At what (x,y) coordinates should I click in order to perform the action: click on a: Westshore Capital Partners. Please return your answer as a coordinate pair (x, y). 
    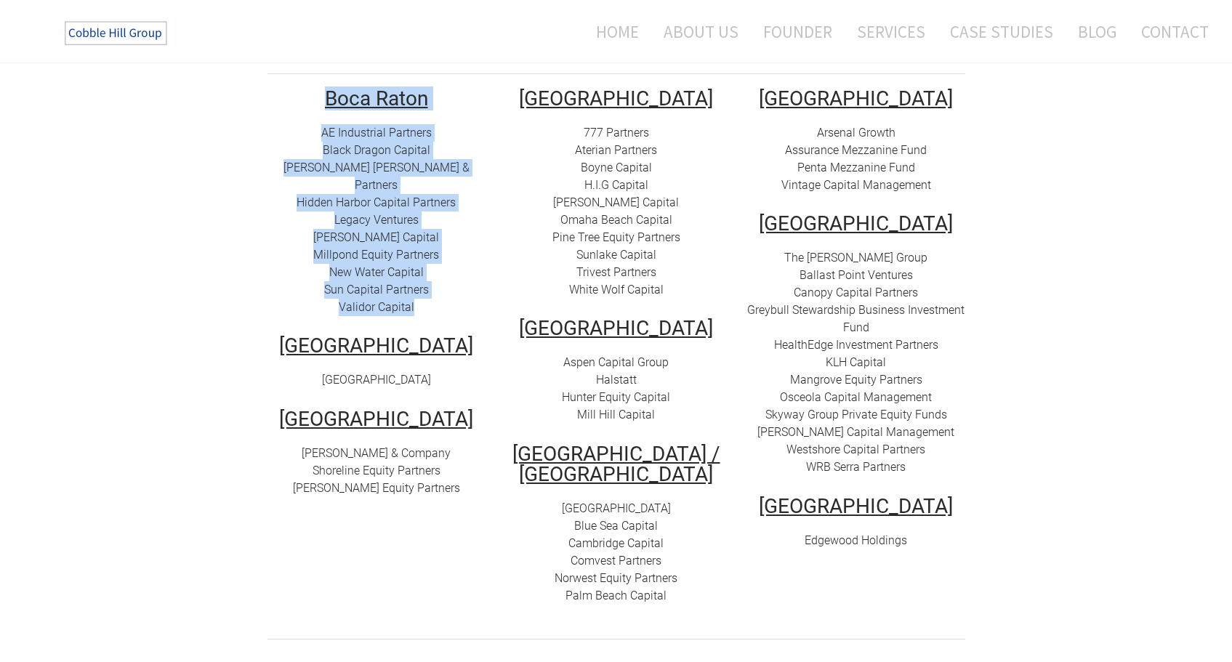
    Looking at the image, I should click on (855, 449).